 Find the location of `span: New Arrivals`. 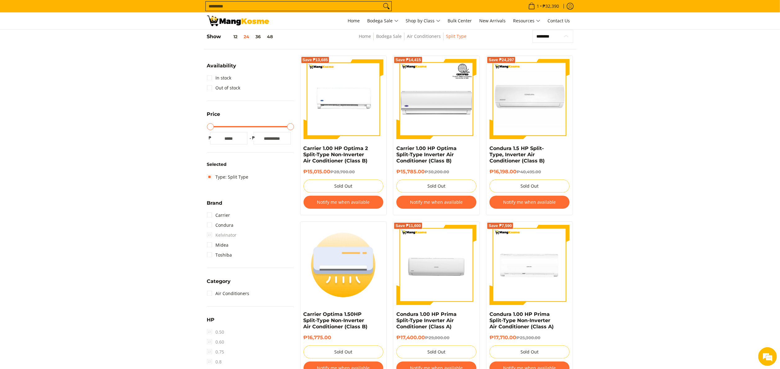

span: New Arrivals is located at coordinates (492, 20).